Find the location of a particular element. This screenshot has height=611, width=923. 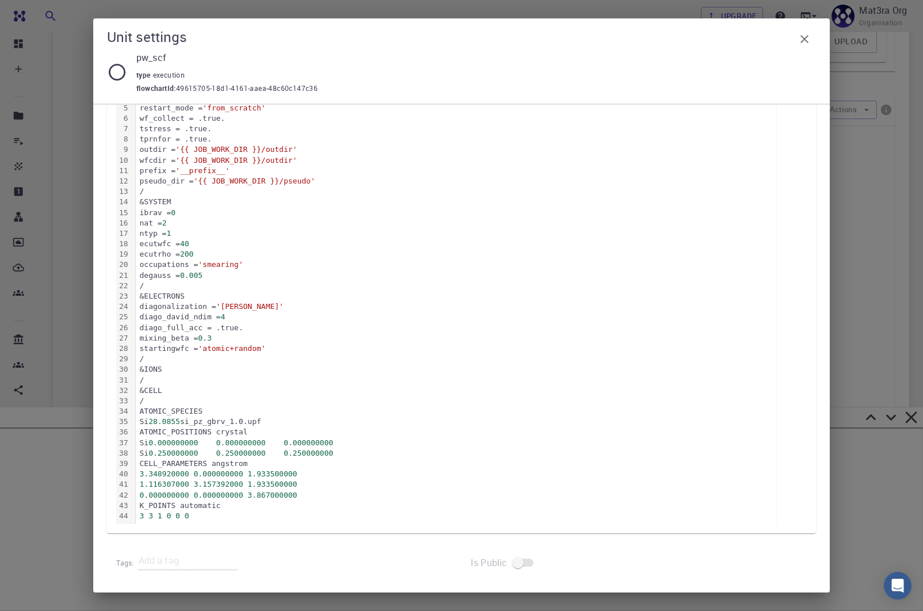

div: restart_mode = is located at coordinates (456, 108).